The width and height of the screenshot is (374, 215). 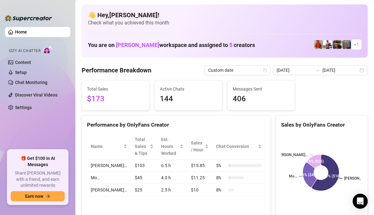 What do you see at coordinates (172, 166) in the screenshot?
I see `td: 6.5 h` at bounding box center [172, 166].